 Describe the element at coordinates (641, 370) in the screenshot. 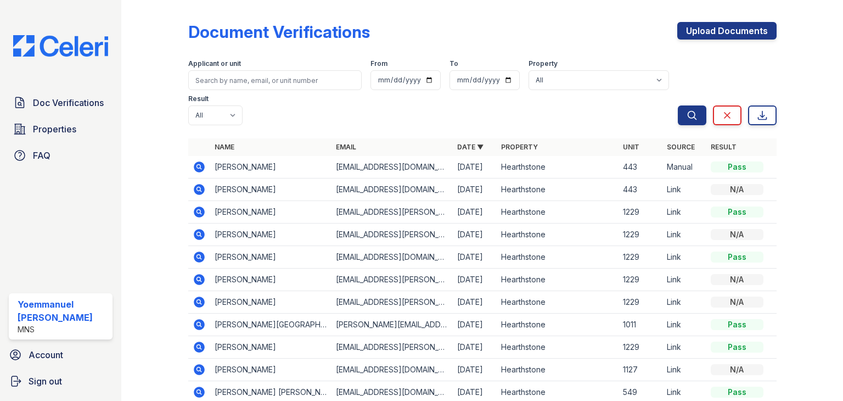

I see `td: 1127` at that location.